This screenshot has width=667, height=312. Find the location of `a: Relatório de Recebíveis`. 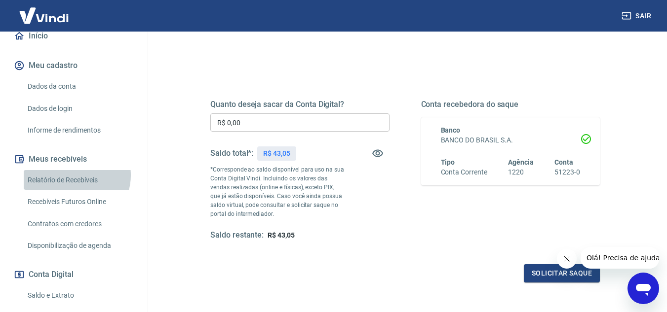

a: Relatório de Recebíveis is located at coordinates (79, 180).